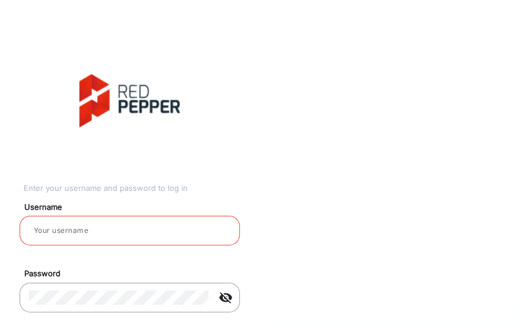 Image resolution: width=519 pixels, height=329 pixels. Describe the element at coordinates (134, 274) in the screenshot. I see `mat-label: Password` at that location.